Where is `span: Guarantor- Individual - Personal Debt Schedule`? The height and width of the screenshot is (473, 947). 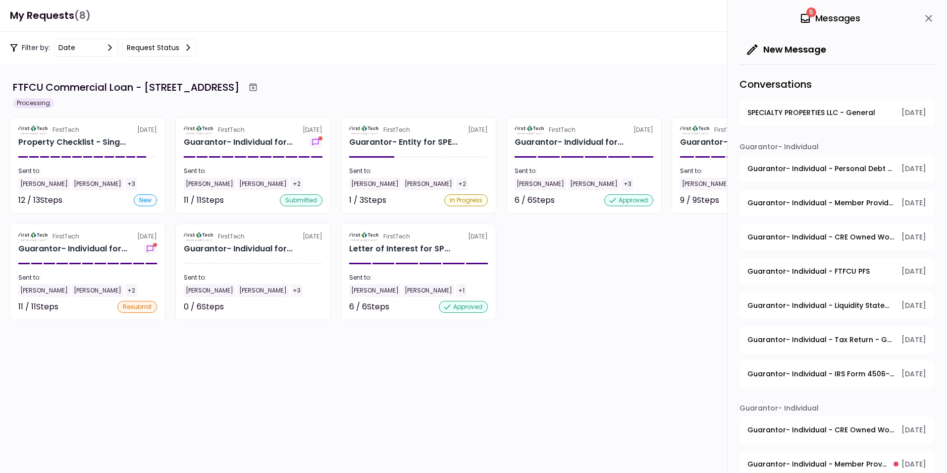
span: Guarantor- Individual - Personal Debt Schedule is located at coordinates (821, 168).